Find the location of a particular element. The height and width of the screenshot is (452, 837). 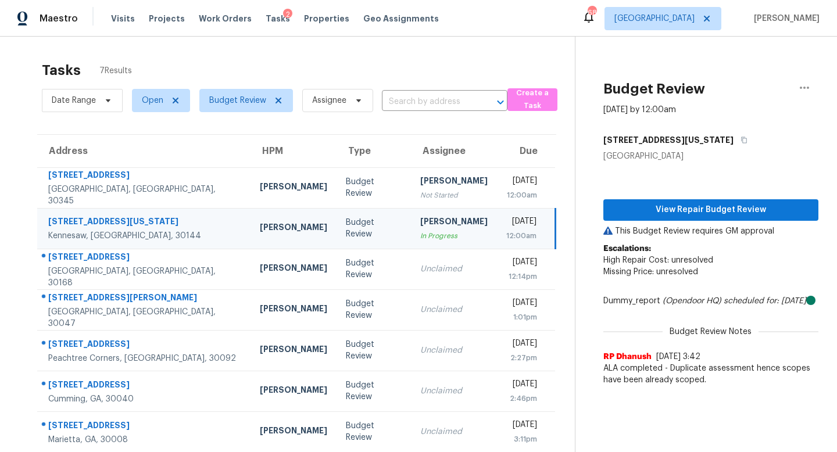

span: Properties is located at coordinates (327, 19).